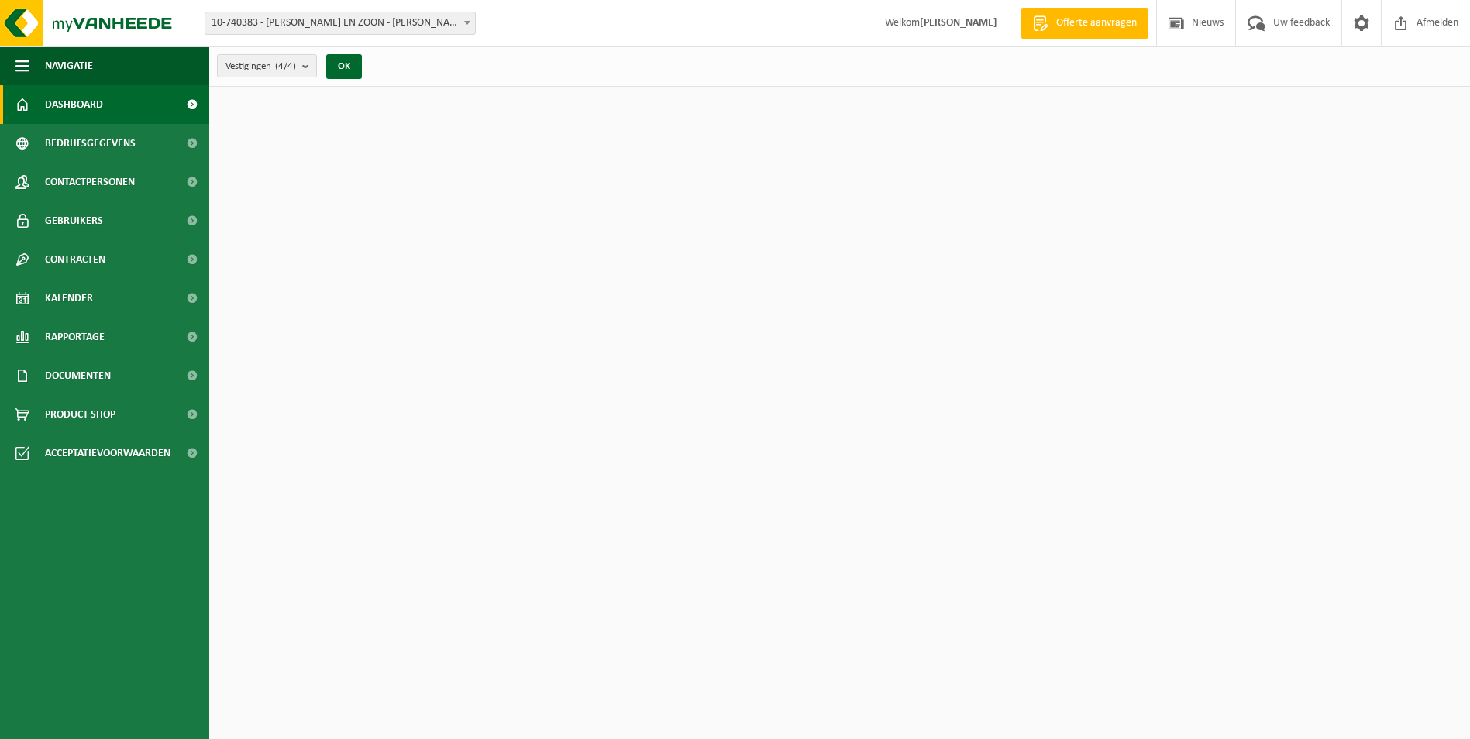  Describe the element at coordinates (340, 23) in the screenshot. I see `span: 10-740383 - BAUWENS EN ZOON - STEKENE` at that location.